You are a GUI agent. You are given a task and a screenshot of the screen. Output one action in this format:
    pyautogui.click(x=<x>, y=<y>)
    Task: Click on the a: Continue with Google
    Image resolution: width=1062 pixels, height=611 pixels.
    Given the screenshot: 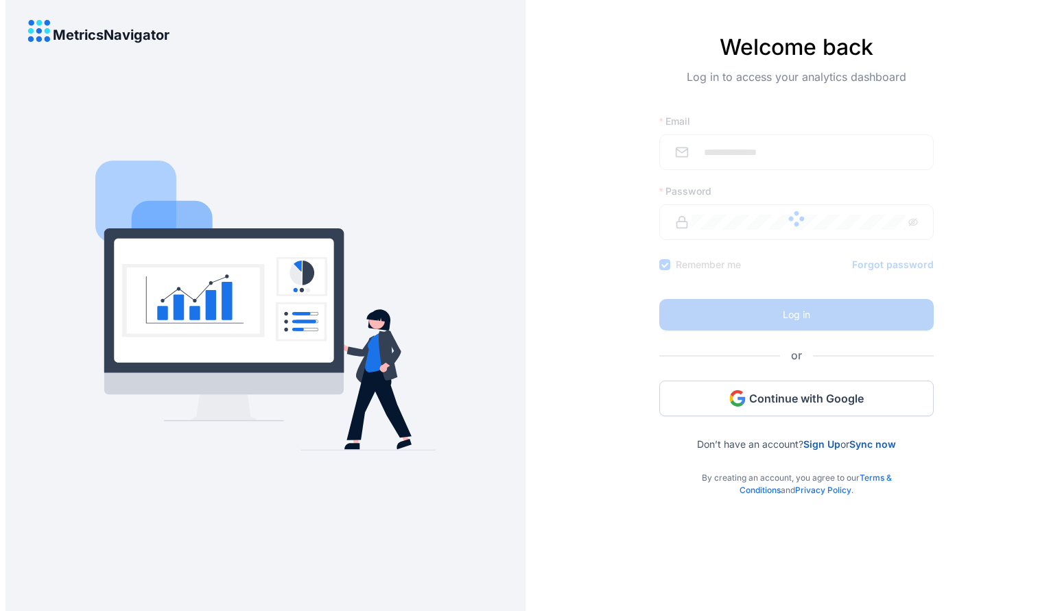 What is the action you would take?
    pyautogui.click(x=796, y=398)
    